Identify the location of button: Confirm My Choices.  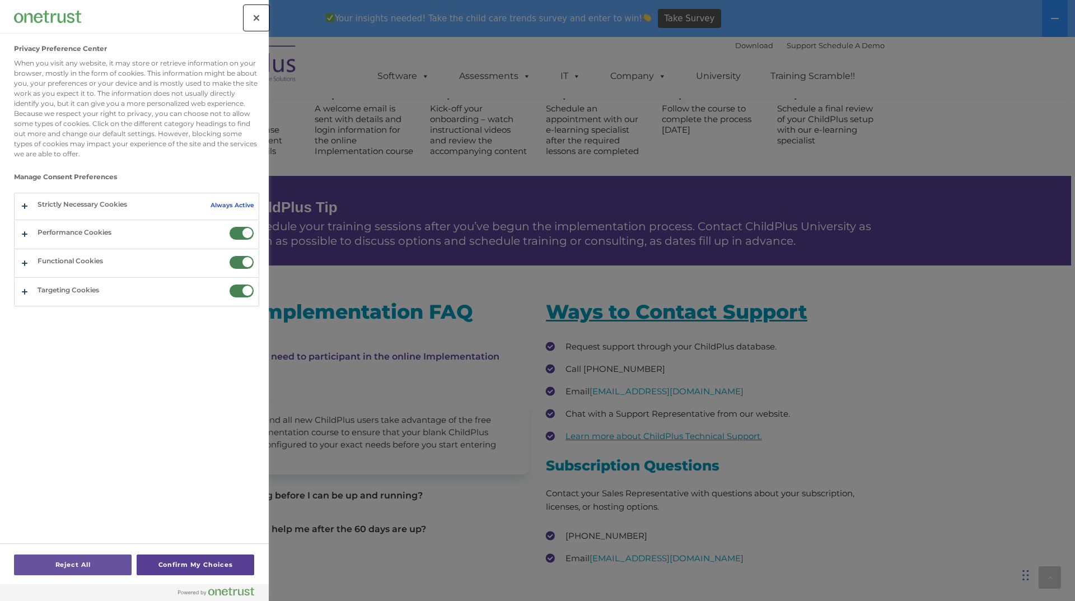
(195, 564).